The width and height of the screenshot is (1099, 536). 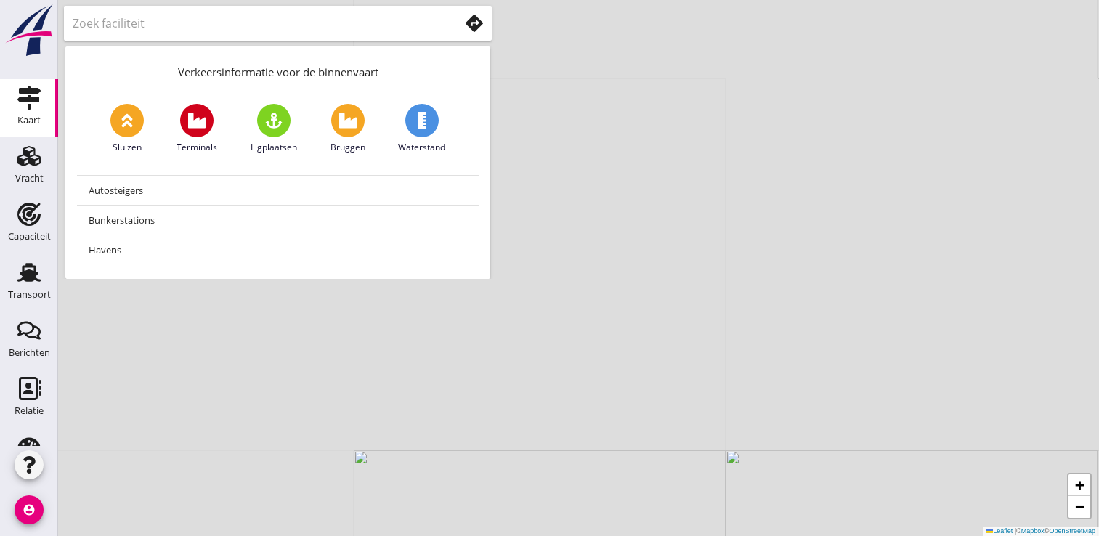 I want to click on div: Kaart, so click(x=29, y=120).